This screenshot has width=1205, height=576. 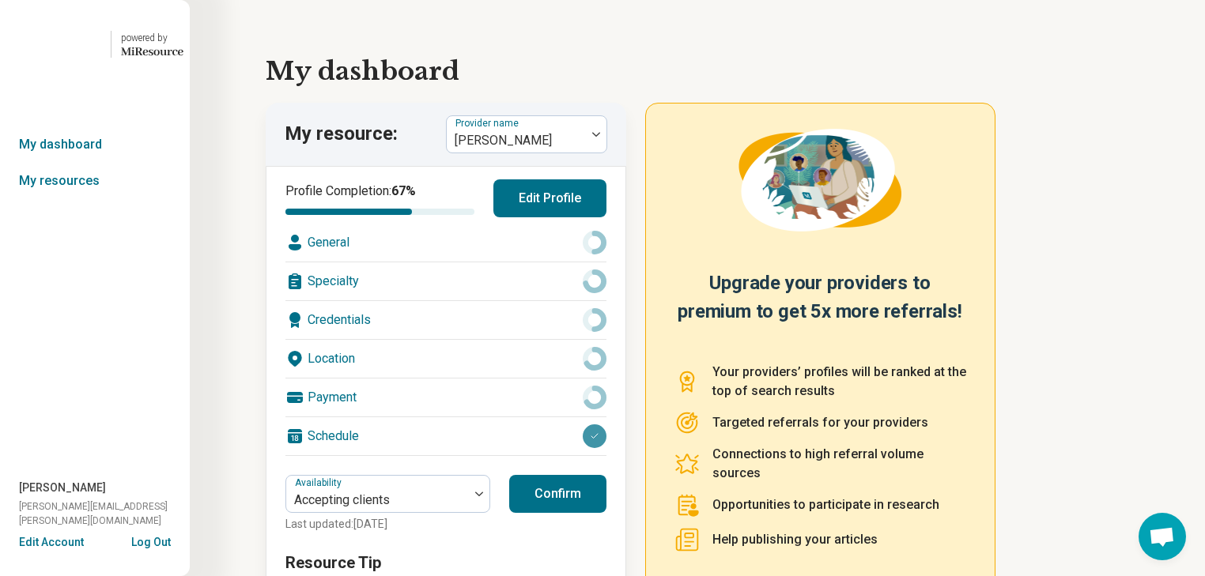 What do you see at coordinates (319, 483) in the screenshot?
I see `label: Availability` at bounding box center [319, 483].